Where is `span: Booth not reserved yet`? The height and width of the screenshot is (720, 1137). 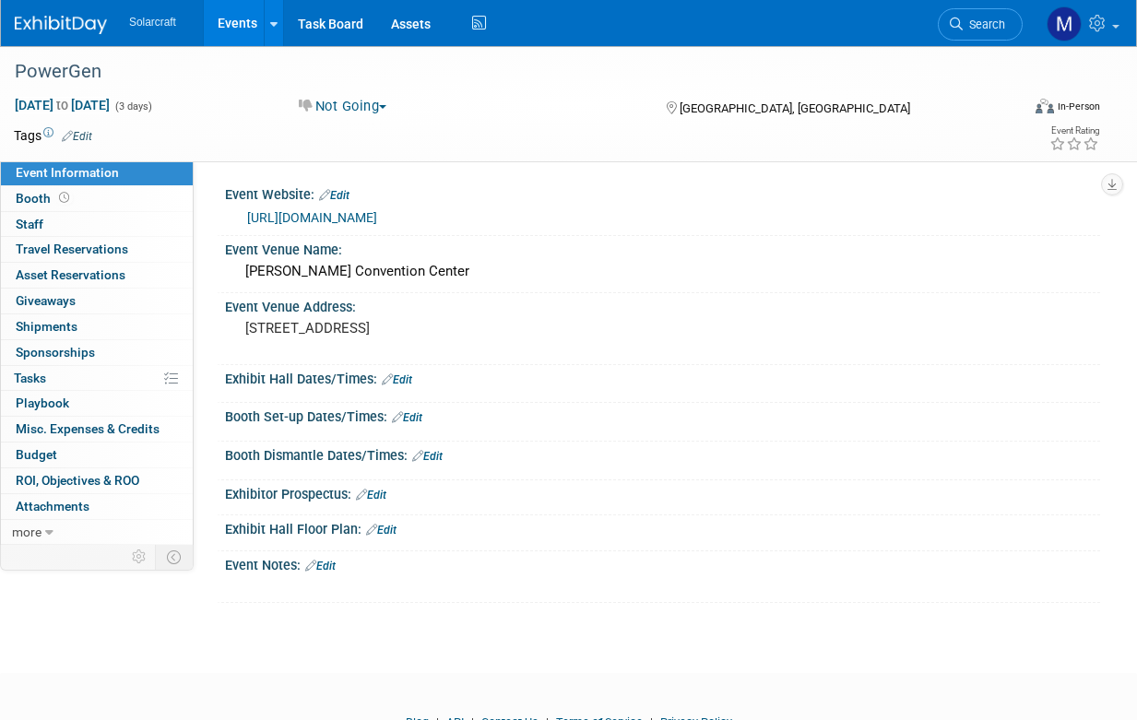 span: Booth not reserved yet is located at coordinates (64, 197).